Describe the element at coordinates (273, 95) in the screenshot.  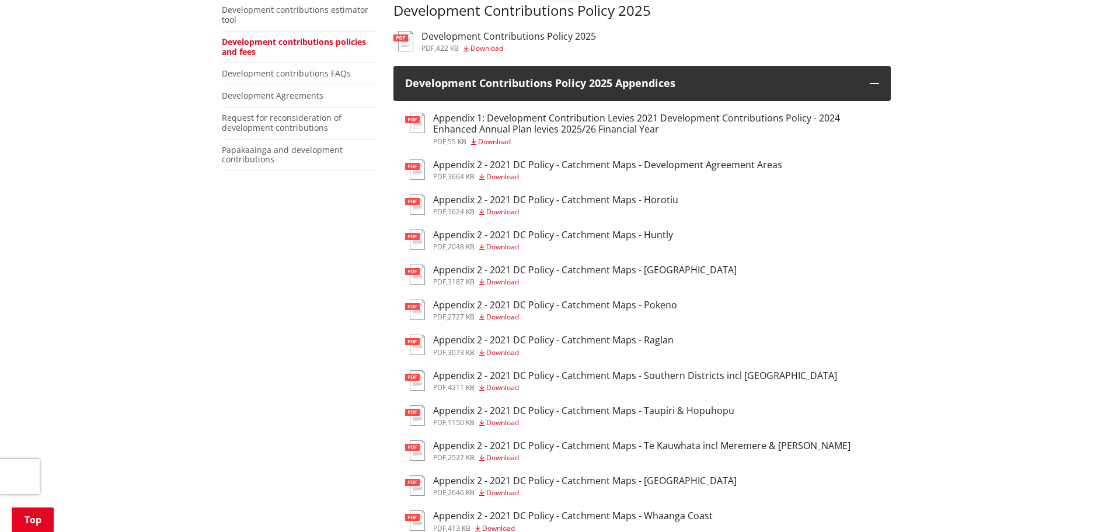
I see `a: Development Agreements` at that location.